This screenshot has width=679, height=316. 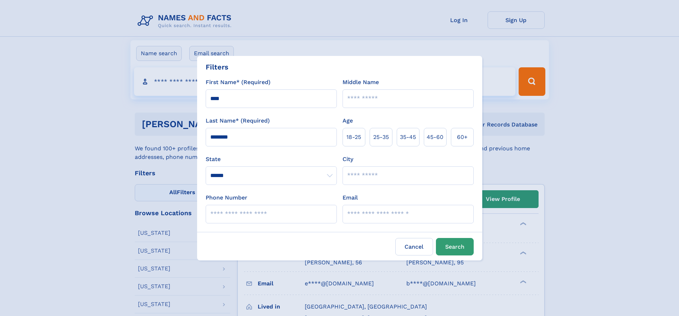 What do you see at coordinates (408, 137) in the screenshot?
I see `span: 35‑45` at bounding box center [408, 137].